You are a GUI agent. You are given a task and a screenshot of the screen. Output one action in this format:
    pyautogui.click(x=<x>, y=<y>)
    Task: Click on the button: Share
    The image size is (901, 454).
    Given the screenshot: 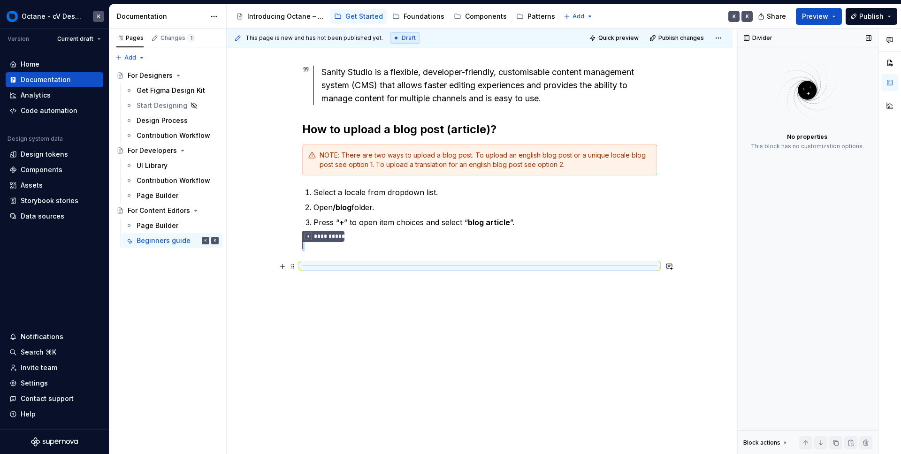 What is the action you would take?
    pyautogui.click(x=772, y=16)
    